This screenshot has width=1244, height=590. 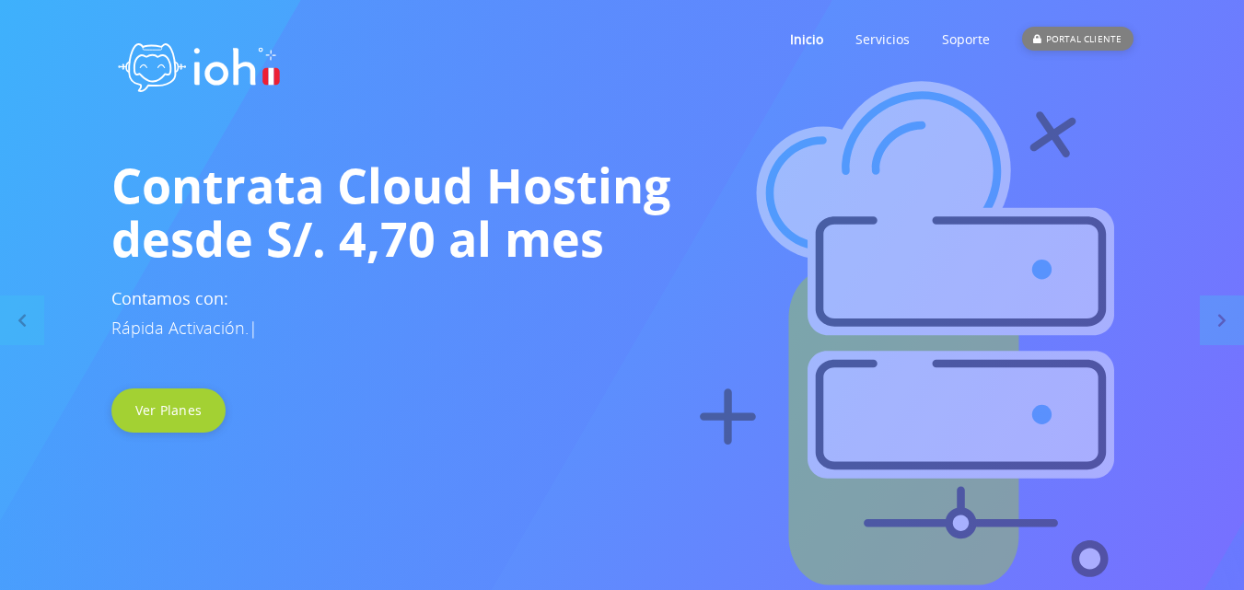 I want to click on a: Soporte, so click(x=966, y=39).